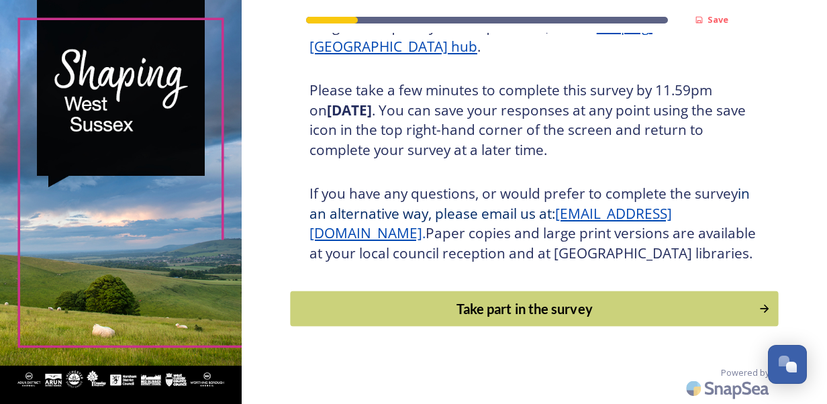 This screenshot has height=404, width=827. I want to click on div: Take part in the survey, so click(524, 309).